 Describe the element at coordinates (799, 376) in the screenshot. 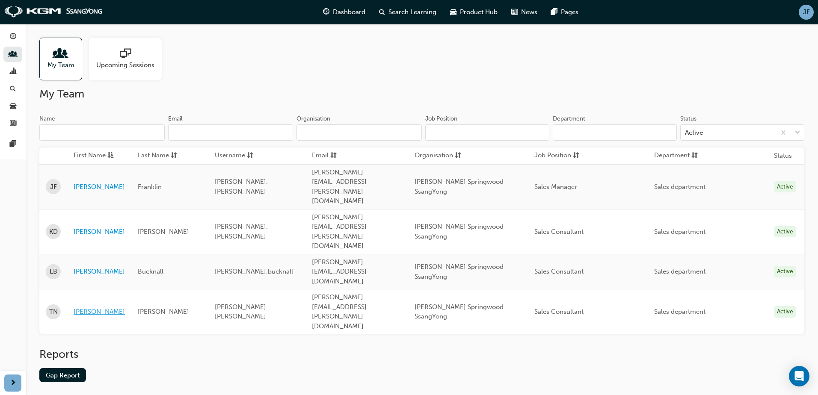

I see `div: Open Intercom Messenger` at that location.